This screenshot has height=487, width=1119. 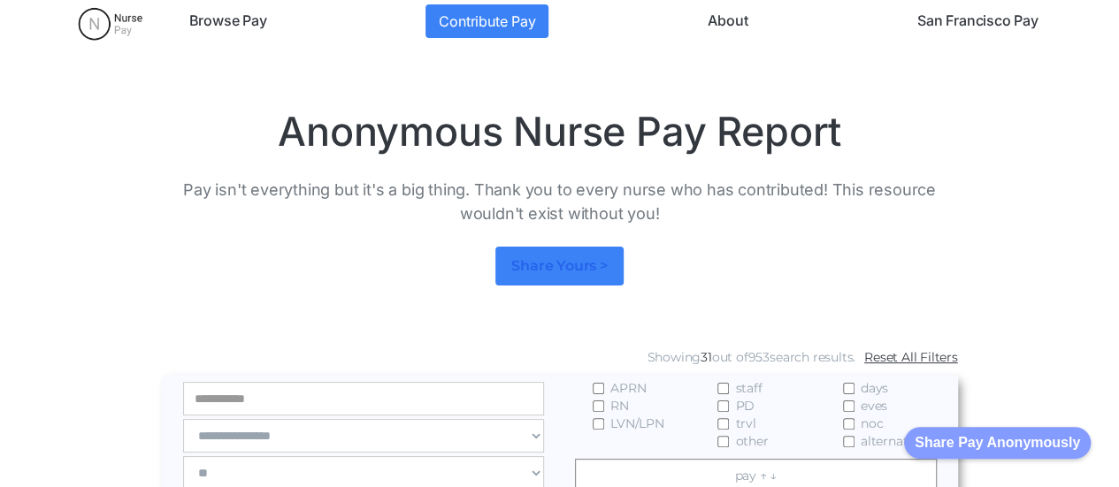 I want to click on input: days, so click(x=848, y=388).